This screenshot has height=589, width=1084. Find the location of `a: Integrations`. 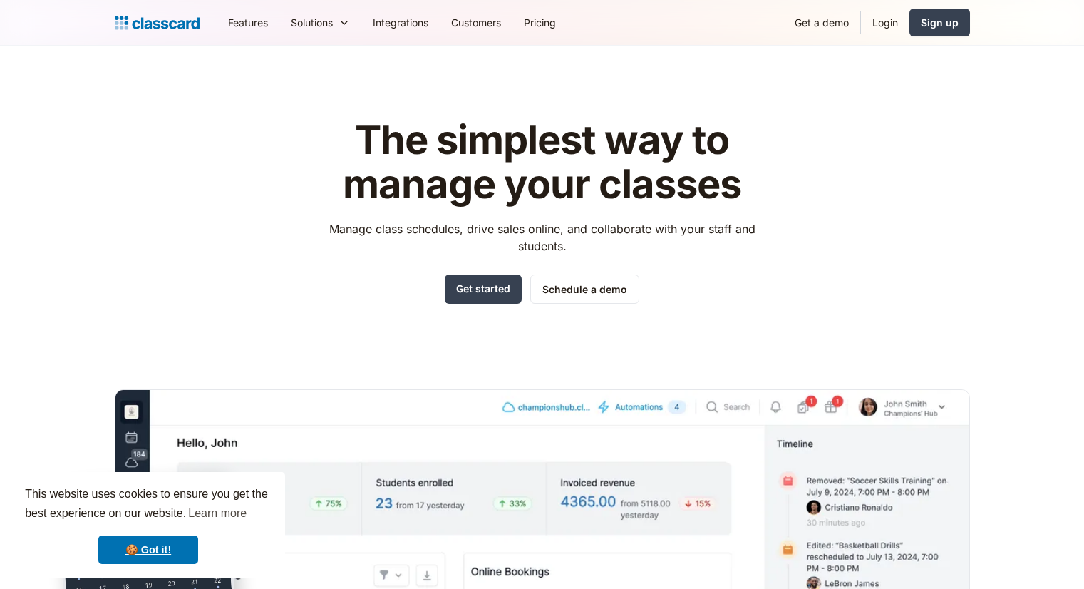

a: Integrations is located at coordinates (400, 22).